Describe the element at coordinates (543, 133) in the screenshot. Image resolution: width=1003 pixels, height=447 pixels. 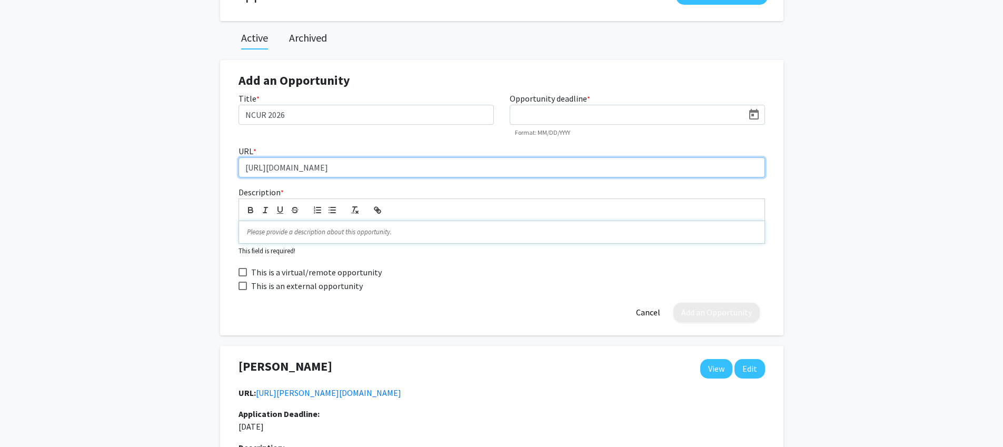
I see `mat-hint: Format: MM/DD/YYYY` at that location.